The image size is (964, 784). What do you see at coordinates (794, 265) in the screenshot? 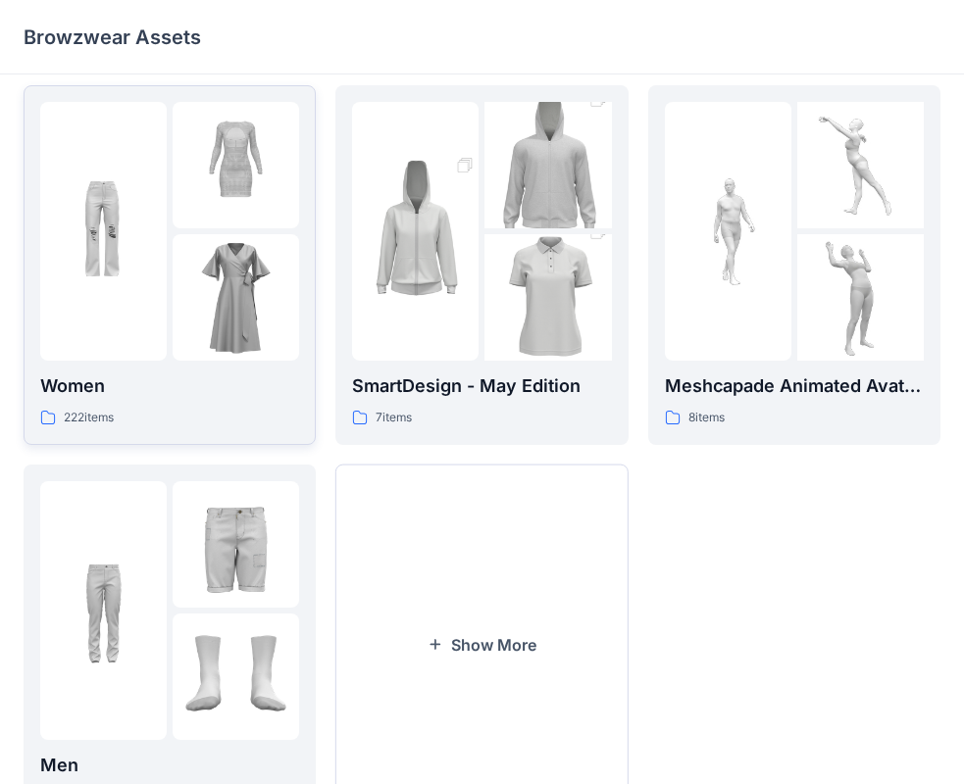
I see `a: folder 1folder 2folder 3Meshcapade Animated Avatars8items` at bounding box center [794, 265].